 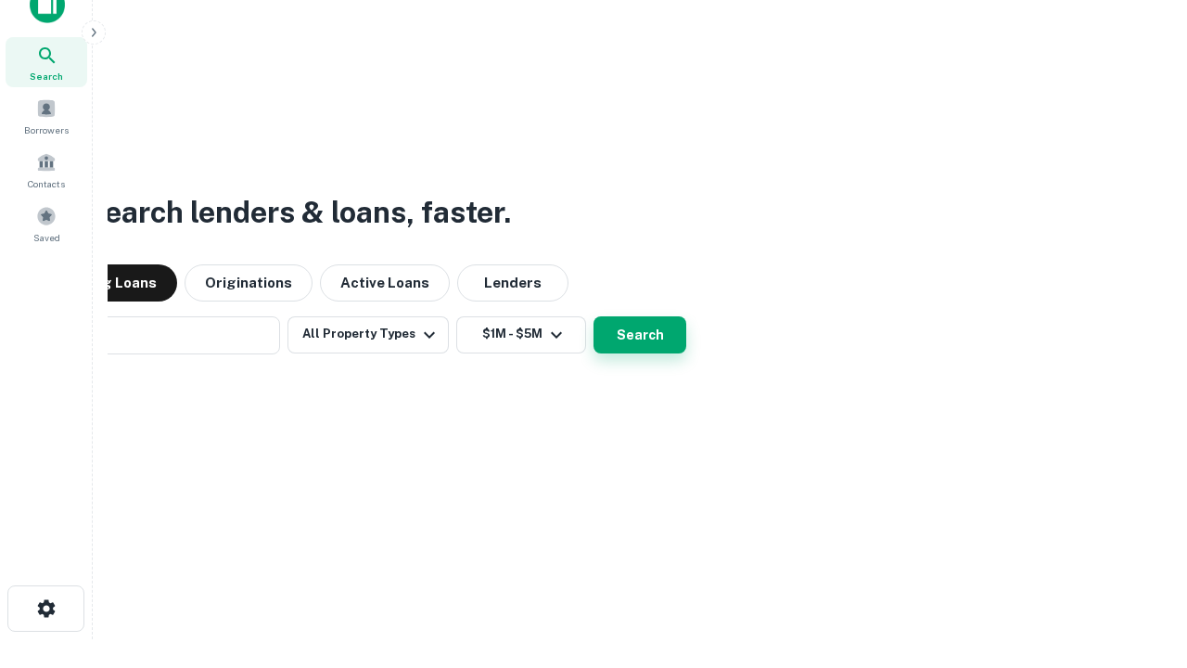 What do you see at coordinates (249, 283) in the screenshot?
I see `button: Originations` at bounding box center [249, 283].